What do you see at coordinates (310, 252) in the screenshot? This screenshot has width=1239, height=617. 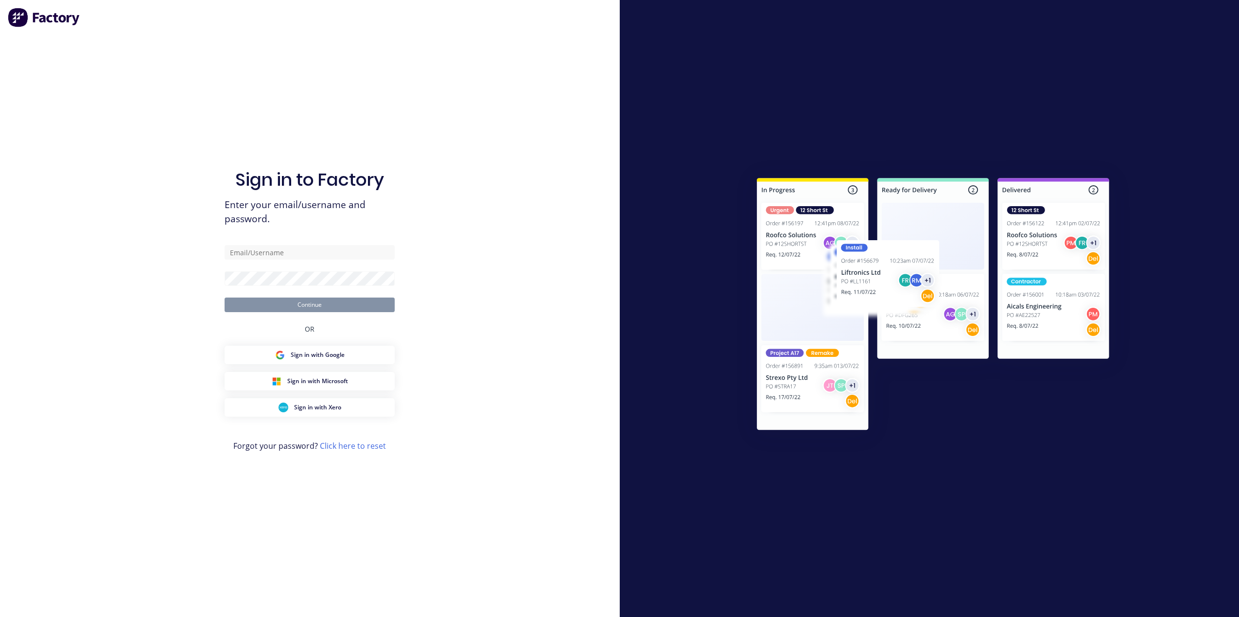 I see `input: Email/Username` at bounding box center [310, 252].